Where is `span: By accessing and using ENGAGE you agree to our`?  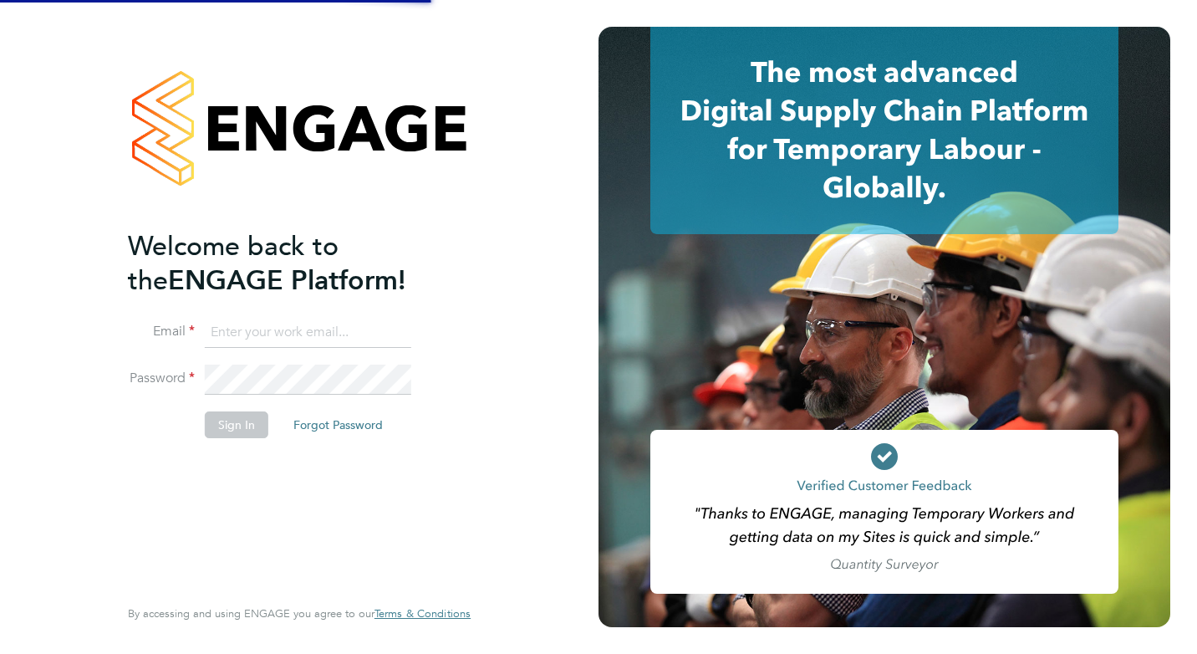 span: By accessing and using ENGAGE you agree to our is located at coordinates (299, 613).